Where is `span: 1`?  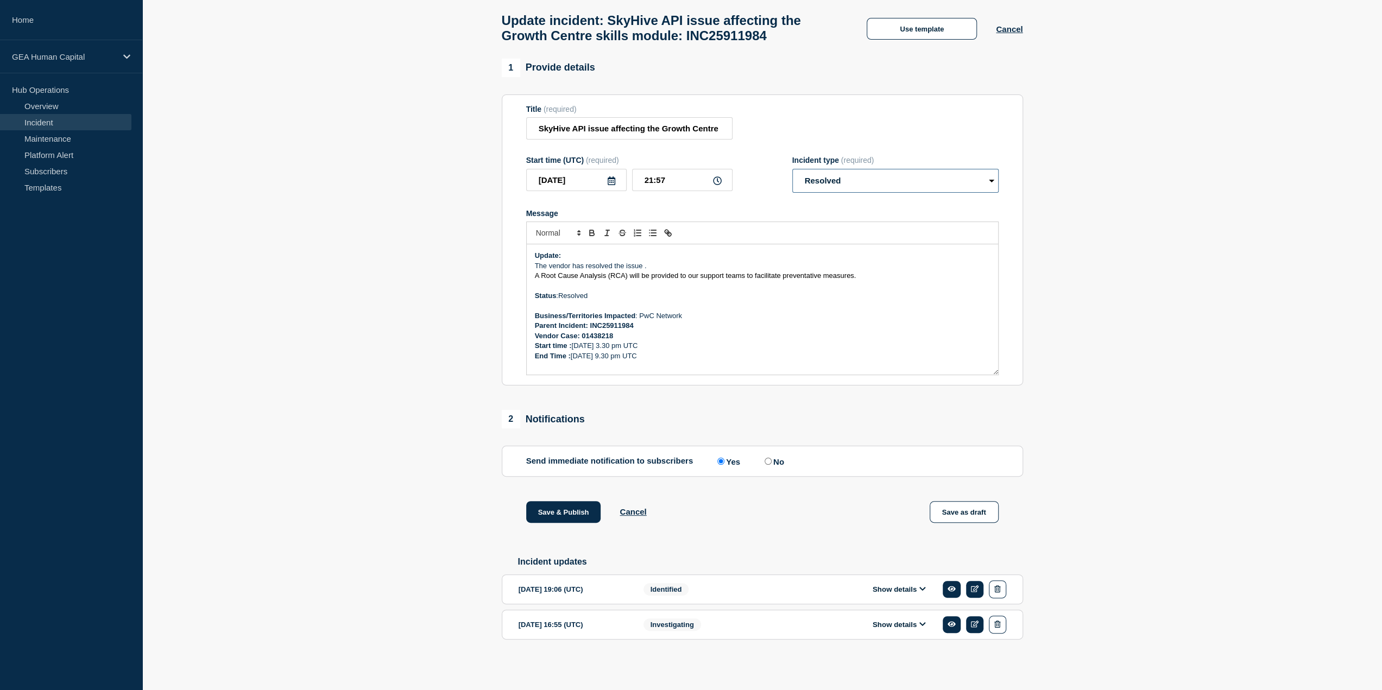 span: 1 is located at coordinates (511, 68).